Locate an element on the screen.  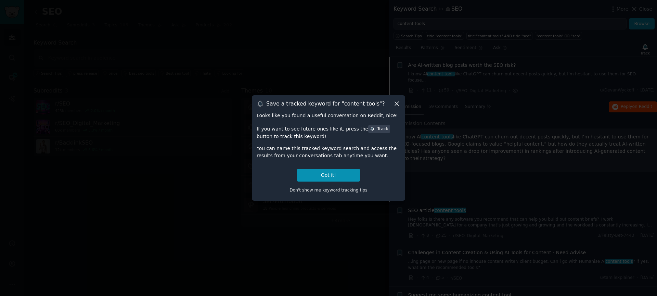
div: If you want to see future ones like it, press the button to track this keyword! is located at coordinates (328, 132).